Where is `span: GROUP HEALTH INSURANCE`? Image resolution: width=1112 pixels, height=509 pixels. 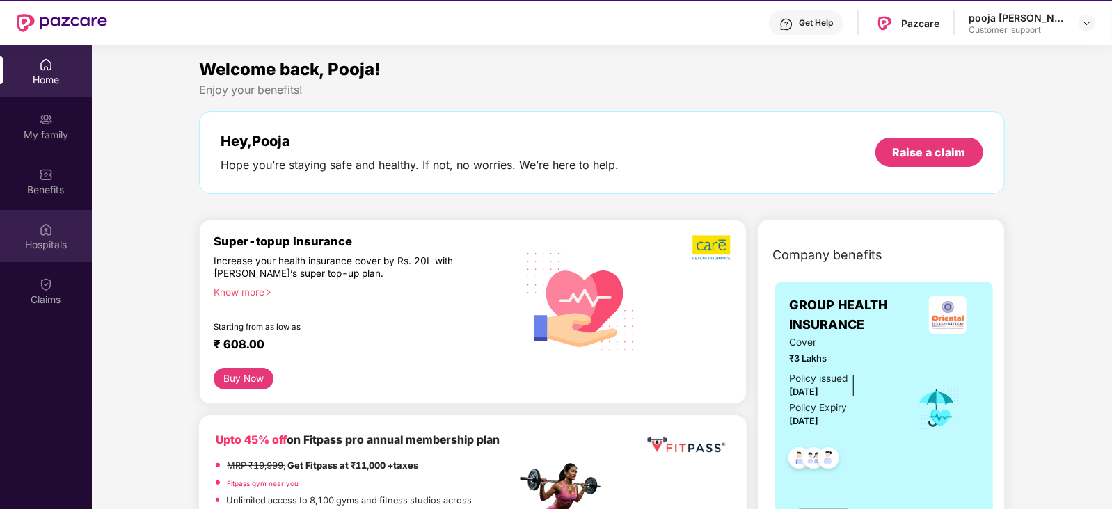
span: GROUP HEALTH INSURANCE is located at coordinates (852, 315).